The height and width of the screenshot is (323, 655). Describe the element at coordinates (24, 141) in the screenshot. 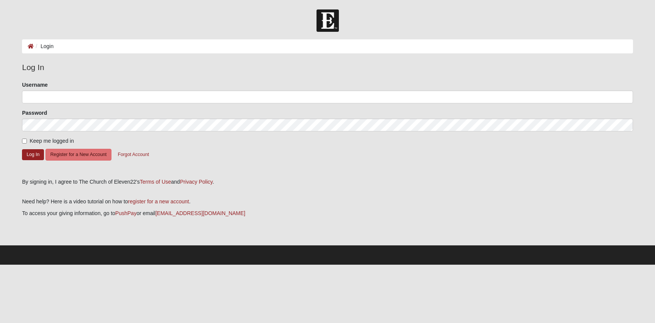

I see `input: Keep me logged in` at that location.